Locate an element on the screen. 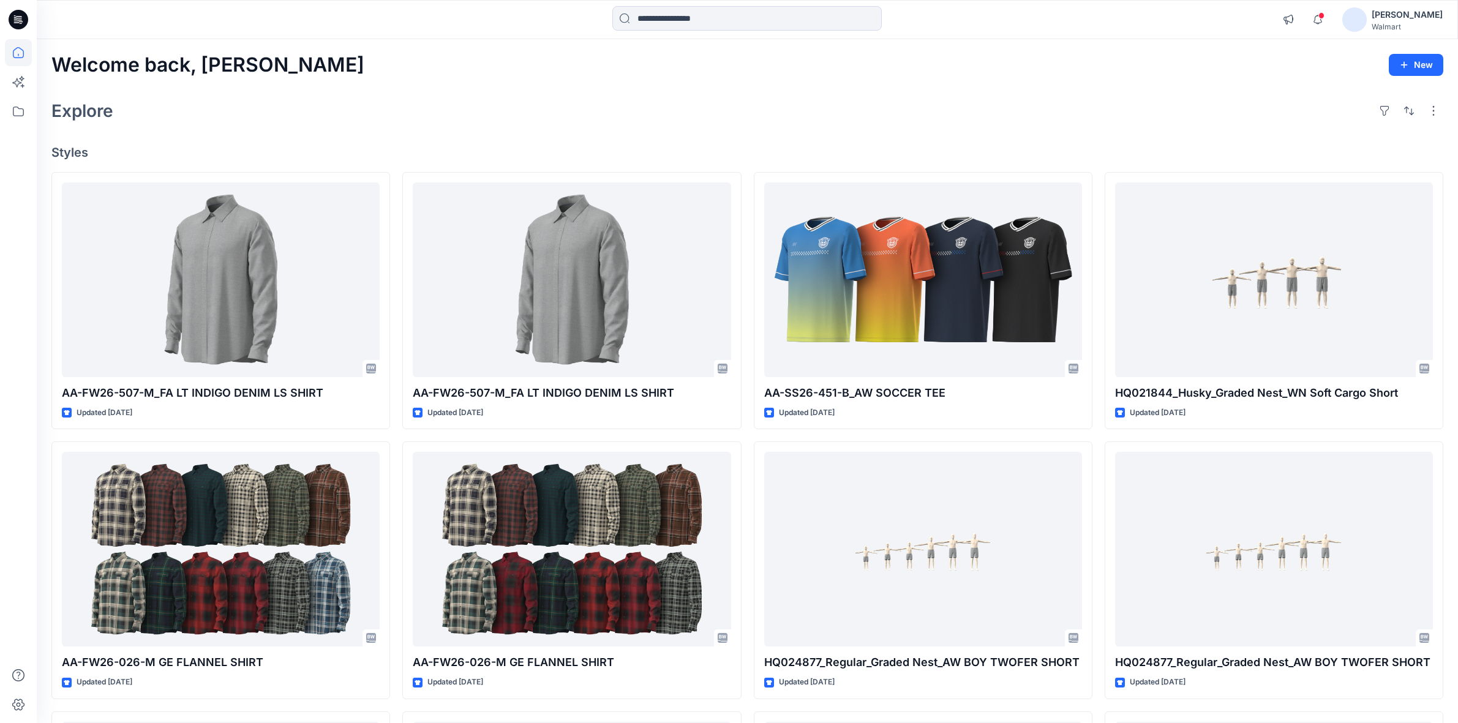  p: AA-SS26-451-B_AW SOCCER TEE is located at coordinates (923, 393).